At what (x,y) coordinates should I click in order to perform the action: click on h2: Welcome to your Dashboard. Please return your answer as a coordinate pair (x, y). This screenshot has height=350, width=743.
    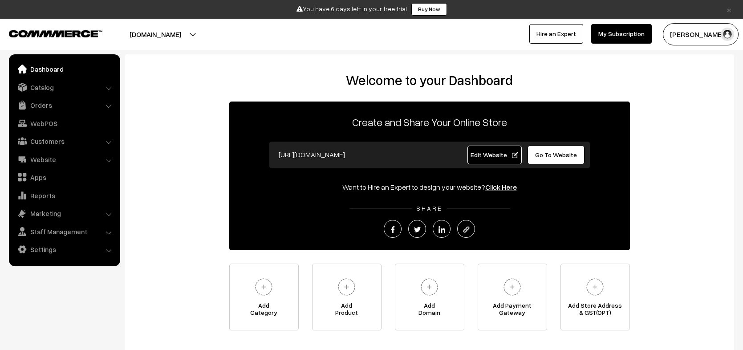
    Looking at the image, I should click on (429, 80).